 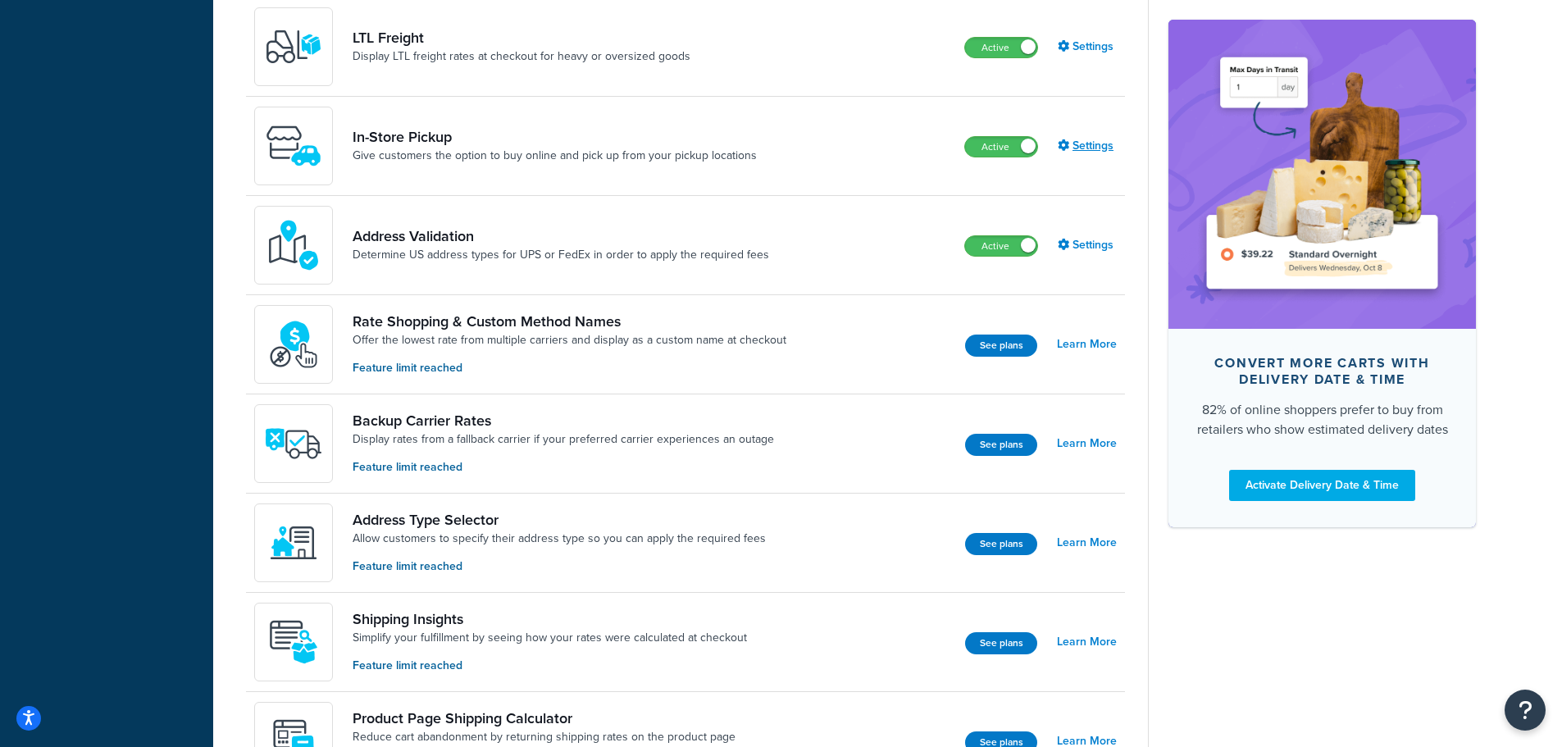 I want to click on a: Shipping Insights, so click(x=549, y=619).